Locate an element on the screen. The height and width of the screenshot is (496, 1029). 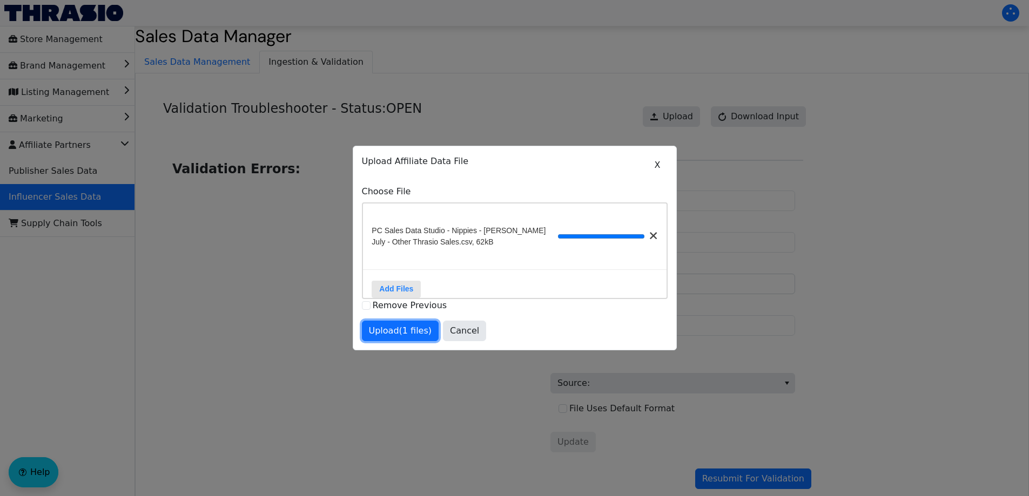
span: X is located at coordinates (657, 165).